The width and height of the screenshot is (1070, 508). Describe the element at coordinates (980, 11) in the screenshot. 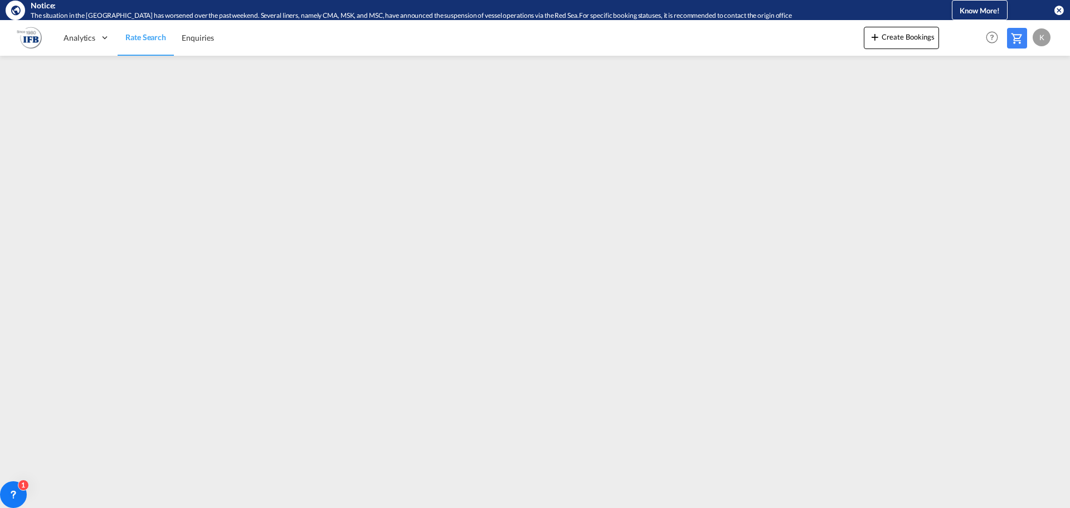

I see `span: Know More!` at that location.